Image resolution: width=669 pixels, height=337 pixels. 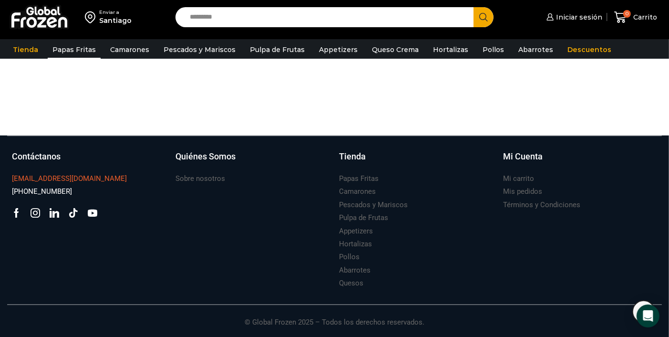 What do you see at coordinates (359, 178) in the screenshot?
I see `h3: Papas Fritas` at bounding box center [359, 178].